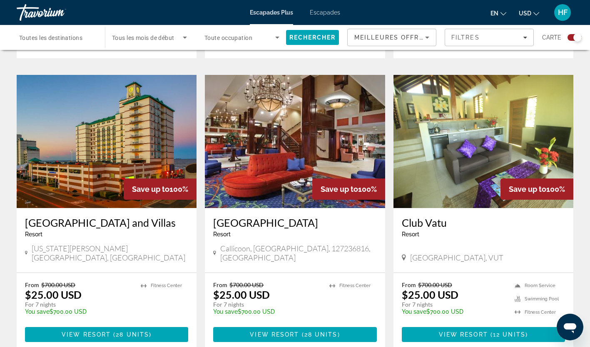  I want to click on span: 12 units, so click(509, 335).